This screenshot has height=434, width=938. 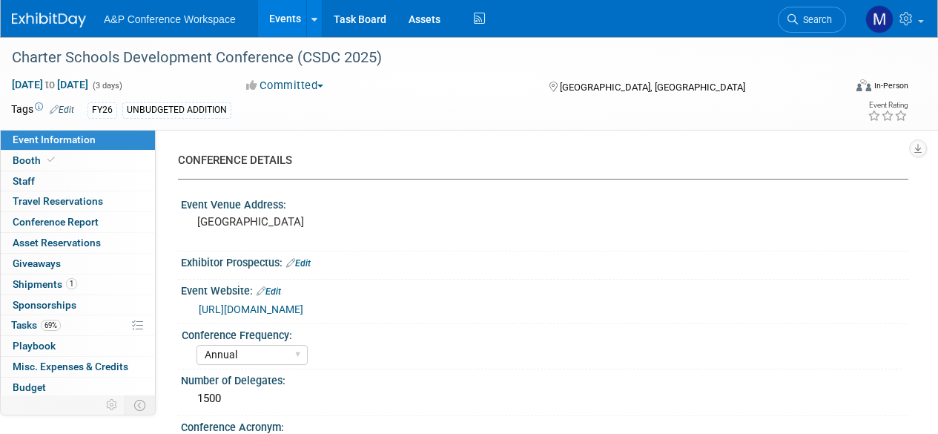 I want to click on span: to, so click(x=50, y=85).